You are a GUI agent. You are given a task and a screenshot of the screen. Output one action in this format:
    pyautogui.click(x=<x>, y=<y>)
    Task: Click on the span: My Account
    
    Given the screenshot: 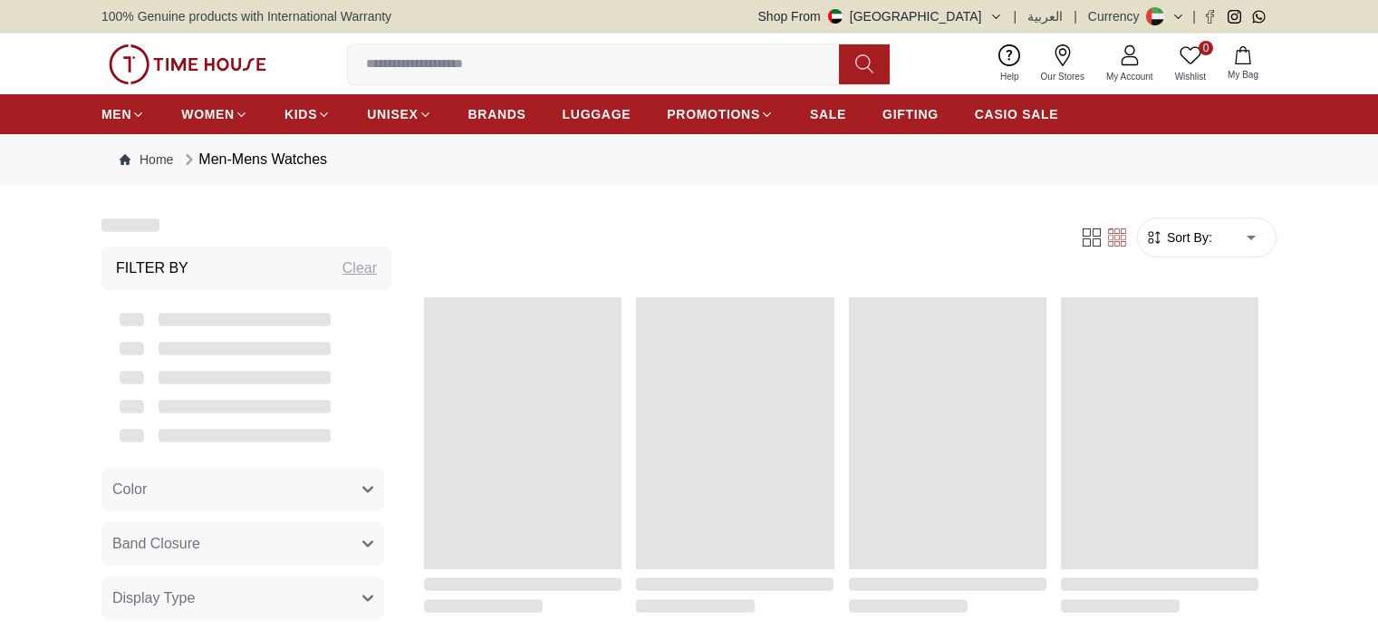 What is the action you would take?
    pyautogui.click(x=1130, y=76)
    